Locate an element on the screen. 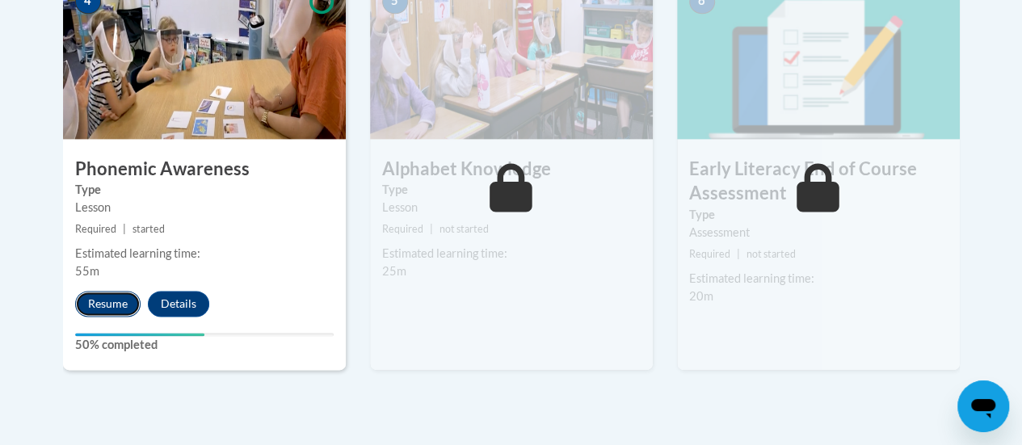 Image resolution: width=1022 pixels, height=445 pixels. div: Assessment is located at coordinates (818, 233).